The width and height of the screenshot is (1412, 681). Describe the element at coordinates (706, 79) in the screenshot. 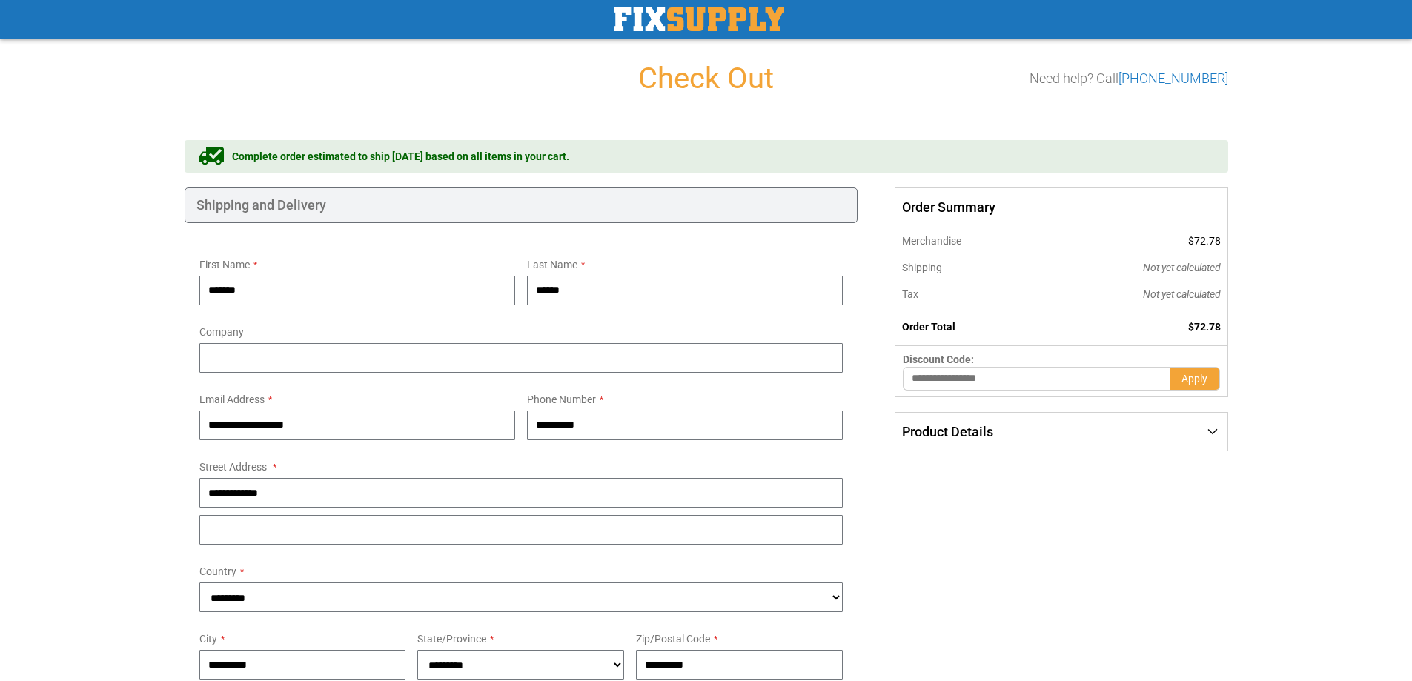

I see `h1: Check Out` at that location.